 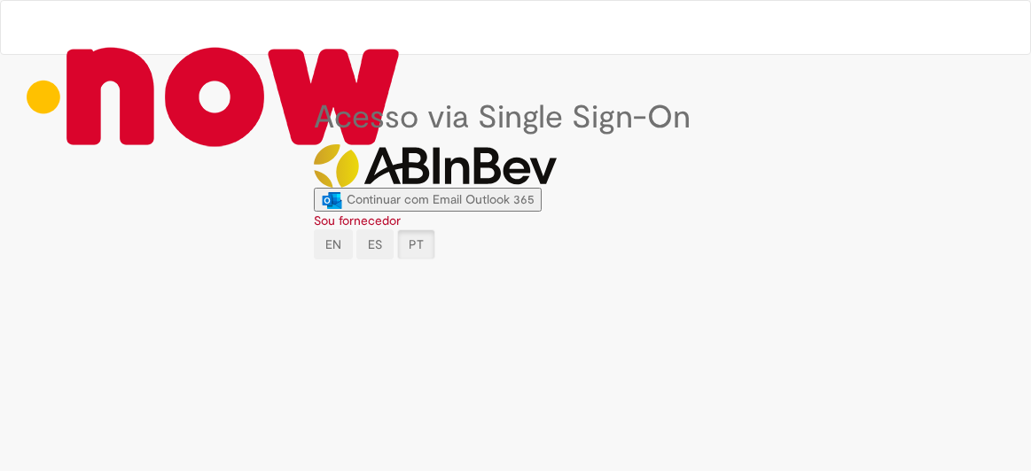 What do you see at coordinates (440, 19) in the screenshot?
I see `ul: Header menu` at bounding box center [440, 19].